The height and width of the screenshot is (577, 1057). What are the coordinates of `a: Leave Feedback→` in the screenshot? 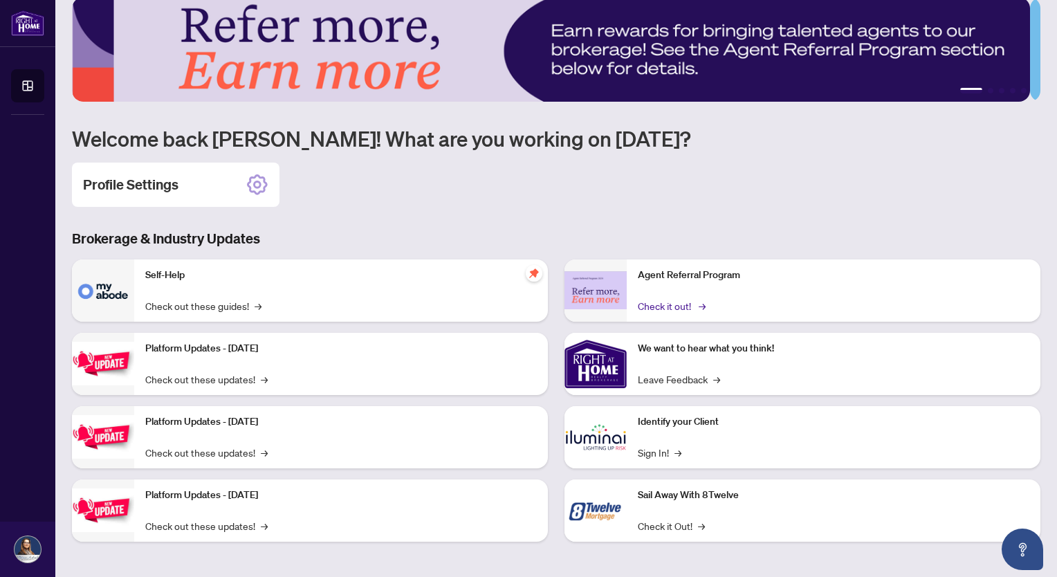 It's located at (679, 379).